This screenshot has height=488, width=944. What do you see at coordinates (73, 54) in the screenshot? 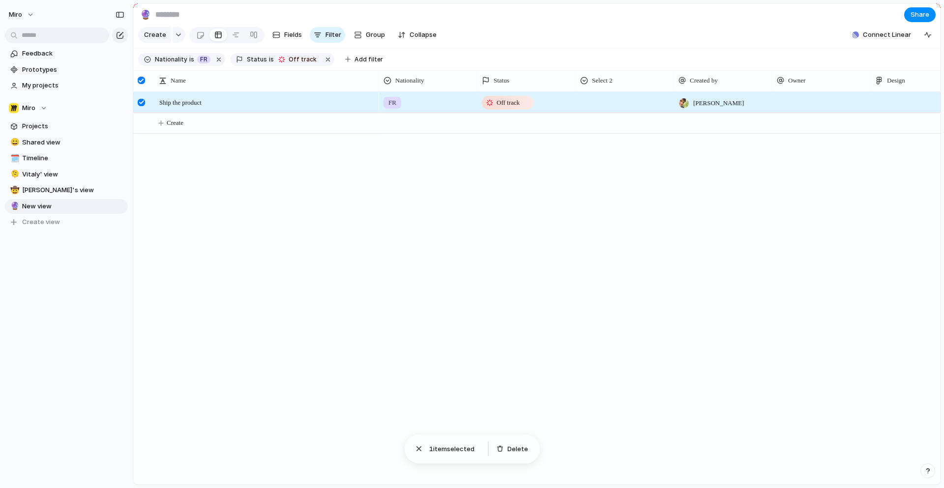
I see `span: Feedback` at bounding box center [73, 54].